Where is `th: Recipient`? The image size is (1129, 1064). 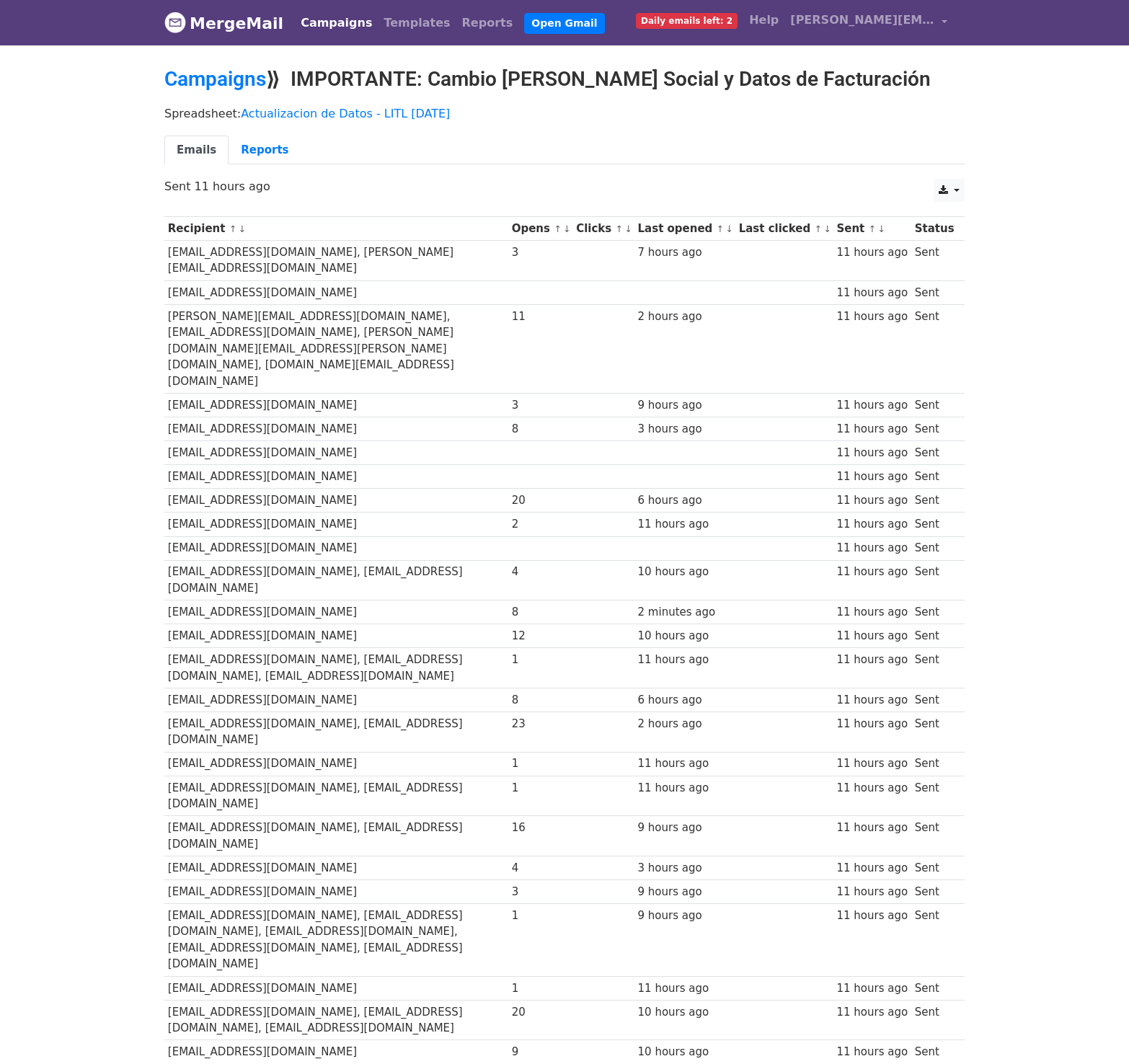
th: Recipient is located at coordinates (336, 228).